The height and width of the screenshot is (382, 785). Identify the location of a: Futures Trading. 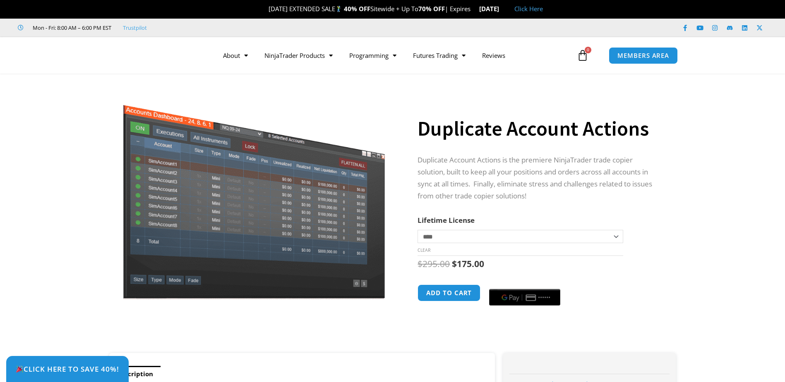
(439, 55).